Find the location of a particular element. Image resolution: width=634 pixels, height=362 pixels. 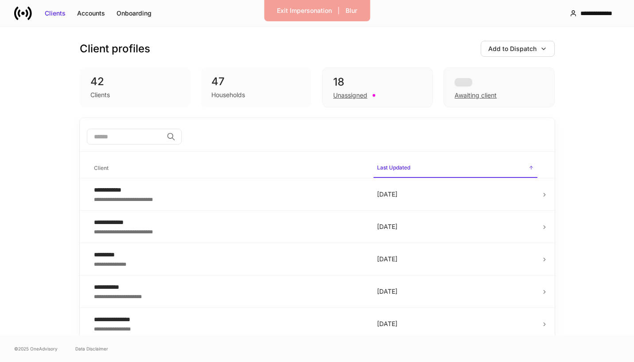

div: Add to Dispatch is located at coordinates (512, 49).